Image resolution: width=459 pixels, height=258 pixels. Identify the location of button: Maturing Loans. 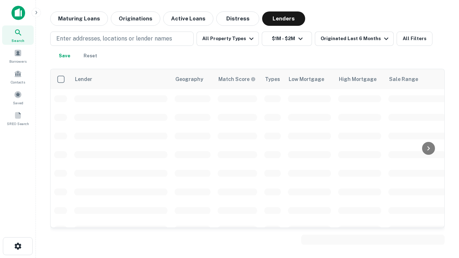
(79, 19).